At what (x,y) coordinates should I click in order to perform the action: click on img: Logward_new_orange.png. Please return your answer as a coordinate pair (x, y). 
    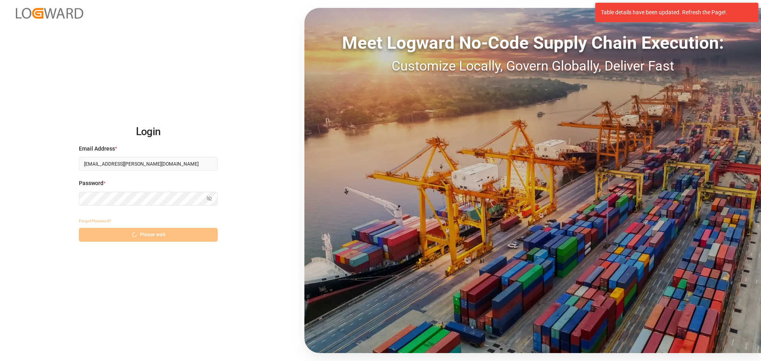
    Looking at the image, I should click on (50, 13).